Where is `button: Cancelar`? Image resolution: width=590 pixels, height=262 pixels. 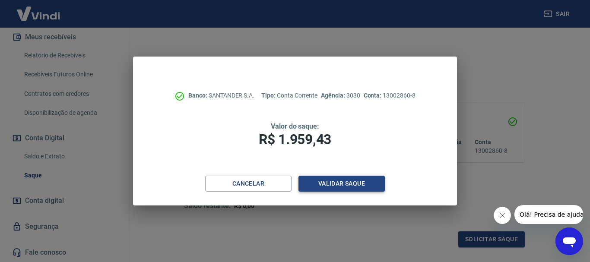 button: Cancelar is located at coordinates (248, 183).